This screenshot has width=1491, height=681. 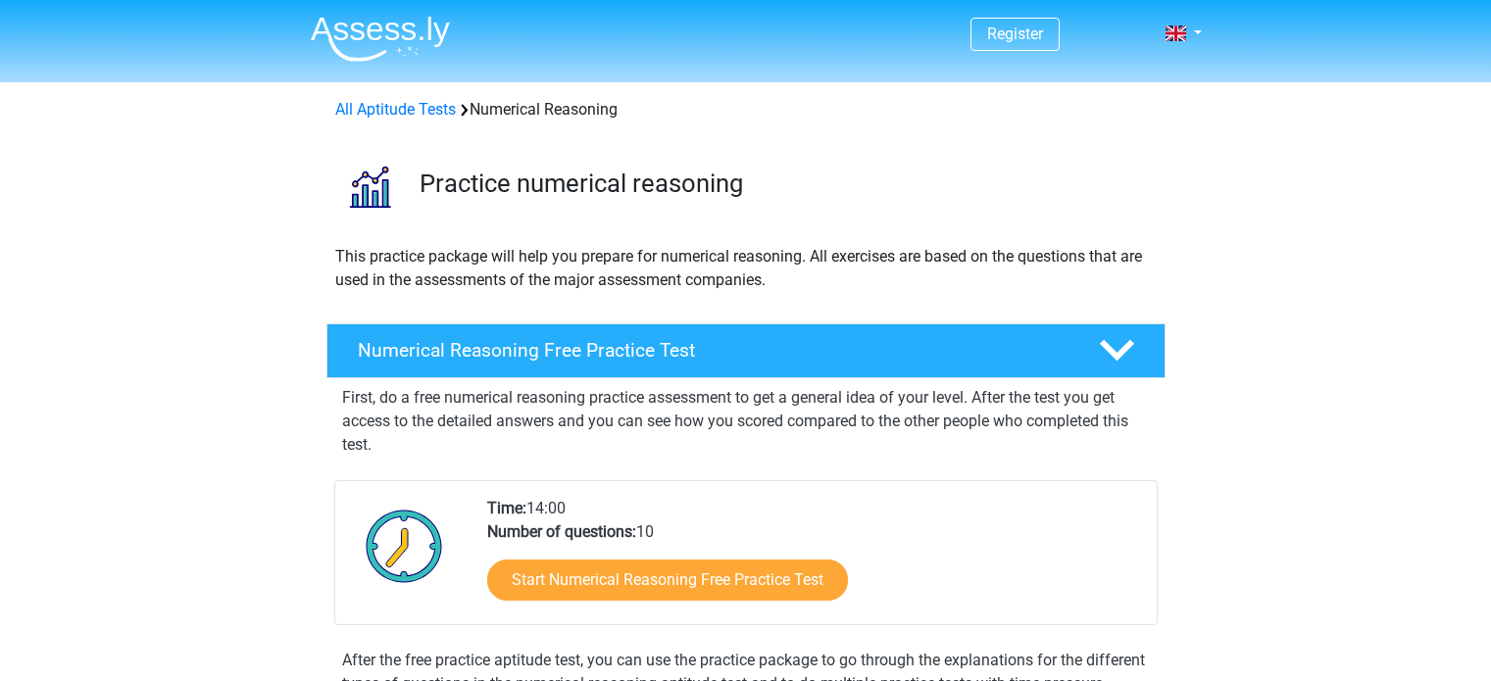 What do you see at coordinates (668, 580) in the screenshot?
I see `a: Start Numerical Reasoning Free Practice Test` at bounding box center [668, 580].